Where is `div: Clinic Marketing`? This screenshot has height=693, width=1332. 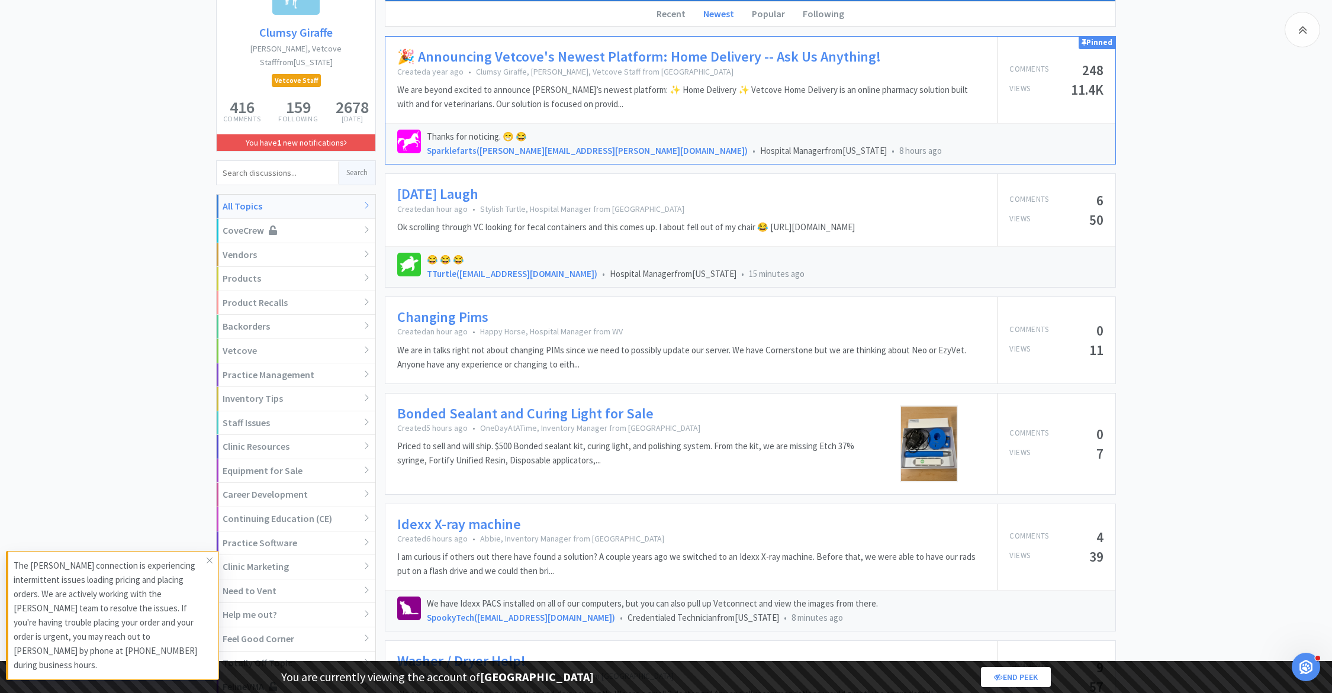
div: Clinic Marketing is located at coordinates (296, 567).